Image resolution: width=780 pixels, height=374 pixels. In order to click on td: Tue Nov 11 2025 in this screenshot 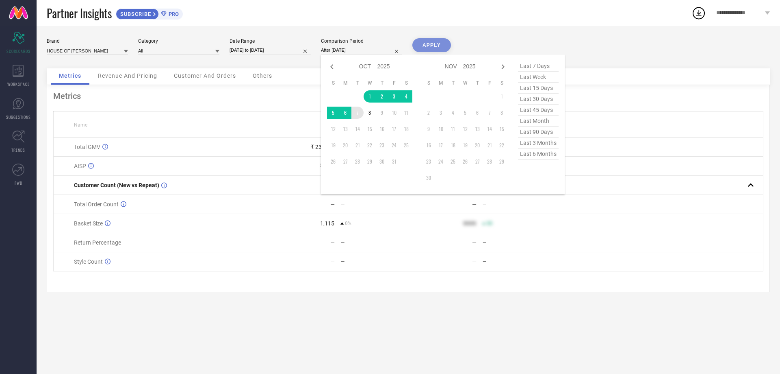, I will do `click(453, 129)`.